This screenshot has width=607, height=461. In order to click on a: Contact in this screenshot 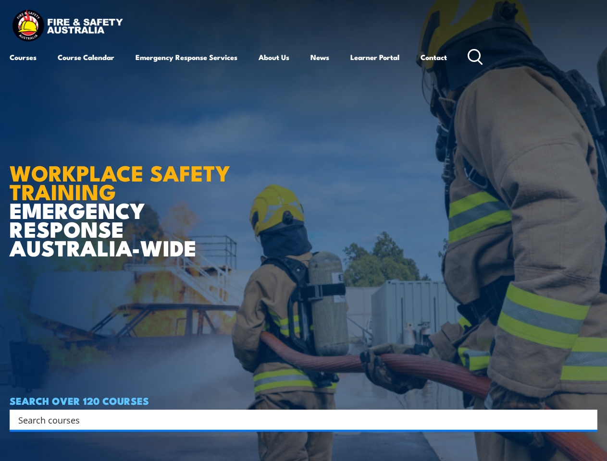, I will do `click(433, 57)`.